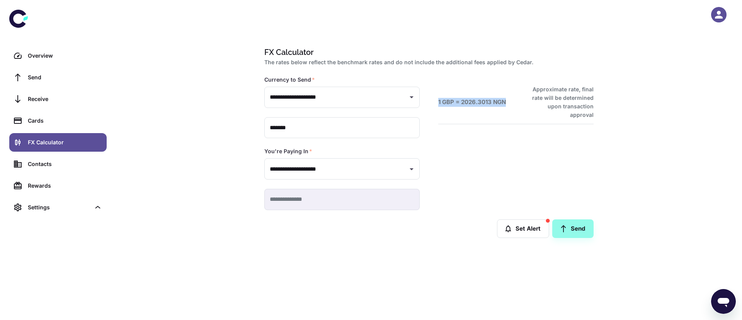 Image resolution: width=742 pixels, height=320 pixels. I want to click on label: You're Paying In, so click(288, 151).